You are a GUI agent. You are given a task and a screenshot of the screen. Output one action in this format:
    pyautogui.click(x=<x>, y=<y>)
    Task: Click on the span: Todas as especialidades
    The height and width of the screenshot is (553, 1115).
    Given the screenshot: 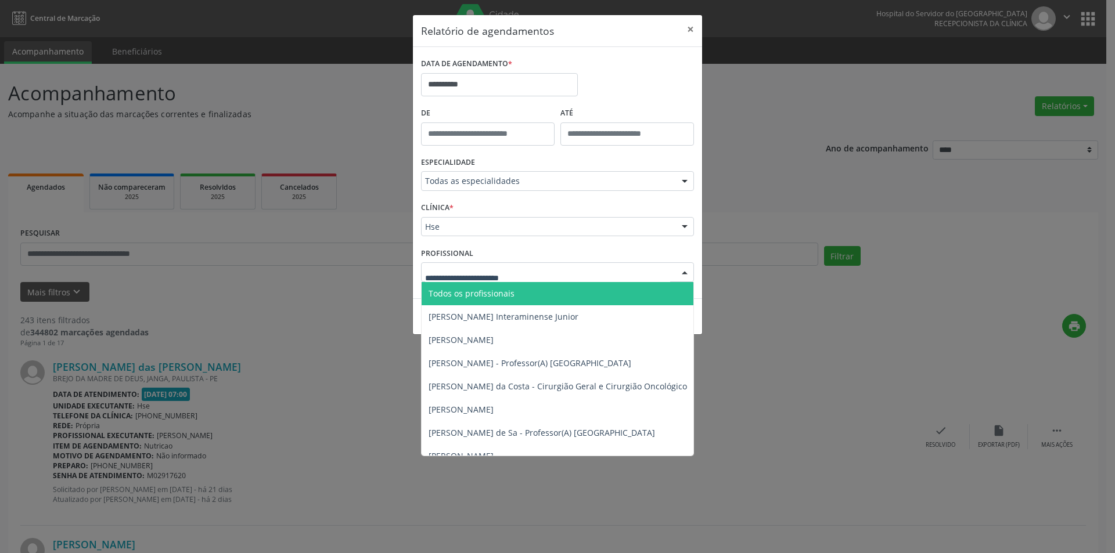 What is the action you would take?
    pyautogui.click(x=547, y=181)
    